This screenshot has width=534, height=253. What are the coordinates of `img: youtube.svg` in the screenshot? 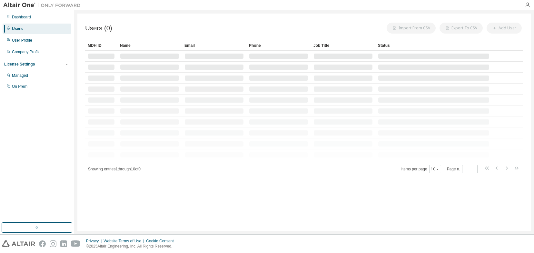 It's located at (75, 243).